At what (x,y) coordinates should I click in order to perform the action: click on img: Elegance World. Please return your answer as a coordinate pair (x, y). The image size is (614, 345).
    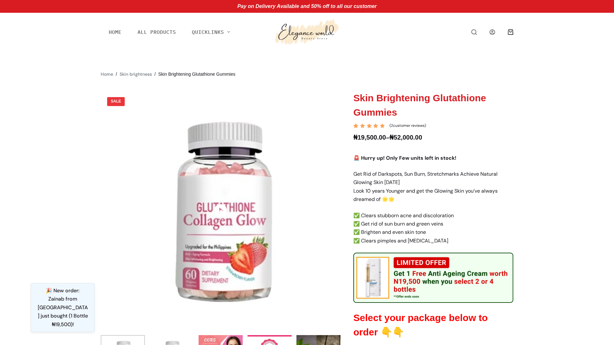
    Looking at the image, I should click on (307, 32).